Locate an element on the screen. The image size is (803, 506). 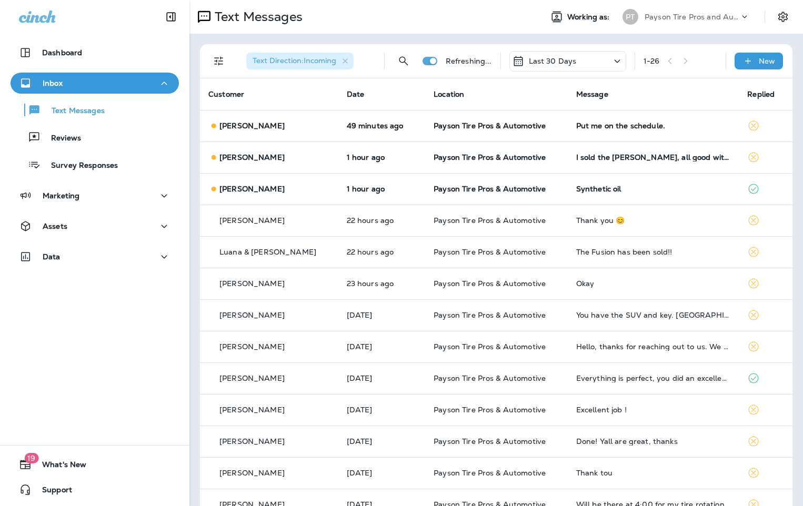
p: Aug 15, 2025 09:49 AM is located at coordinates (382, 378).